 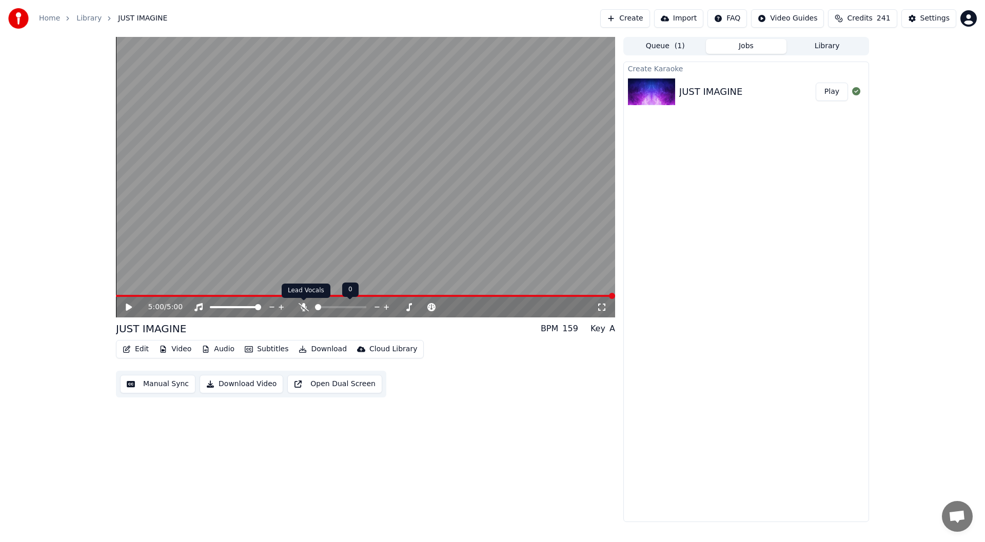 What do you see at coordinates (625, 18) in the screenshot?
I see `button: Create` at bounding box center [625, 18].